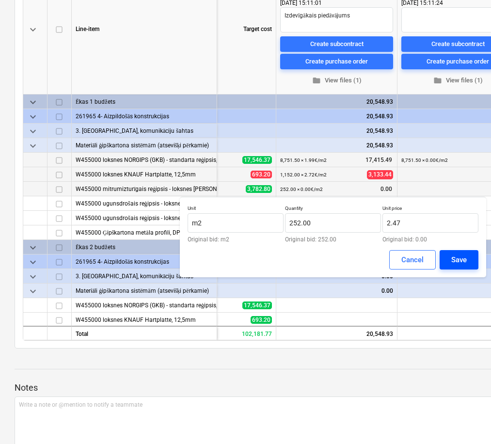 This screenshot has height=444, width=491. I want to click on small: 8,751.50 × 1.99€ / m2, so click(303, 160).